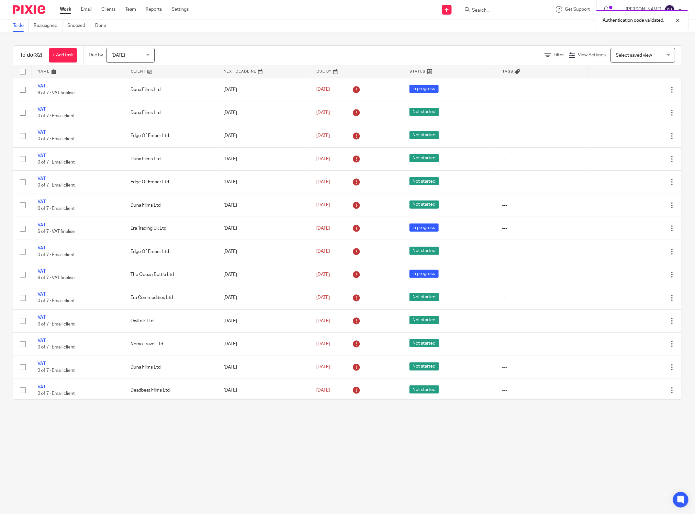 The image size is (695, 514). Describe the element at coordinates (108, 9) in the screenshot. I see `a: Clients` at that location.